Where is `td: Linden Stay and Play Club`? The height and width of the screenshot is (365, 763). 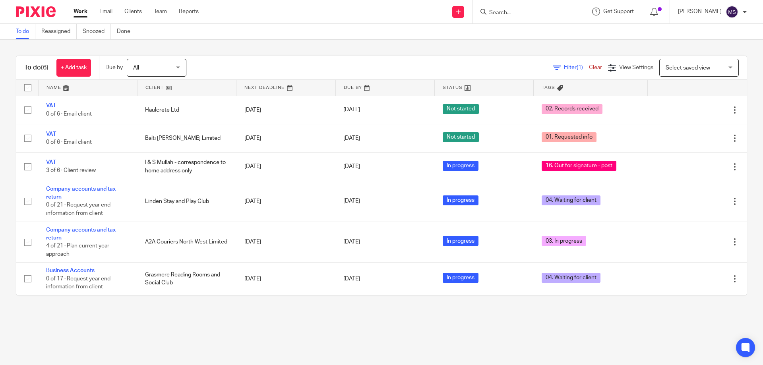
td: Linden Stay and Play Club is located at coordinates (186, 201).